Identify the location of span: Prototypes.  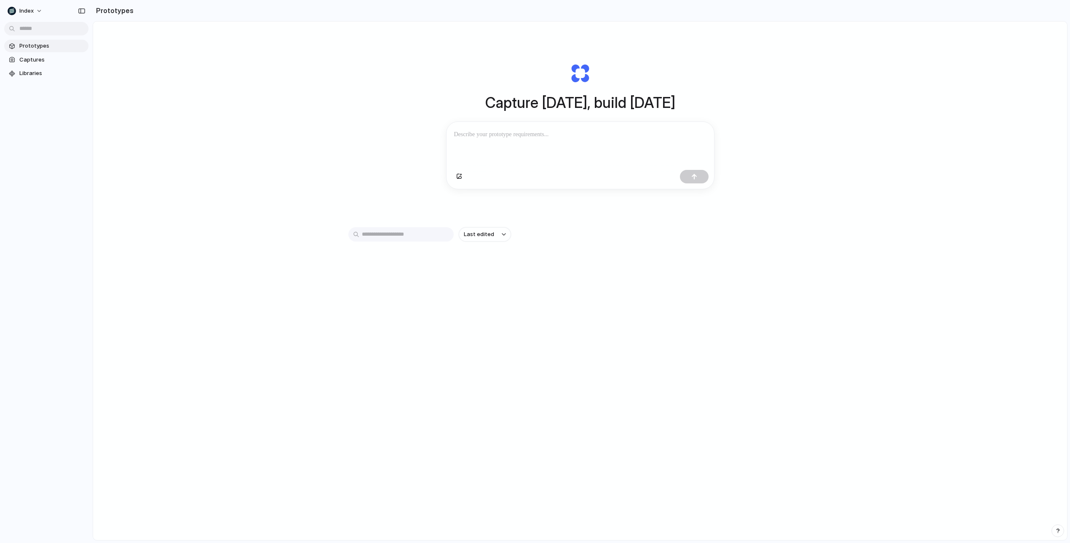
(52, 46).